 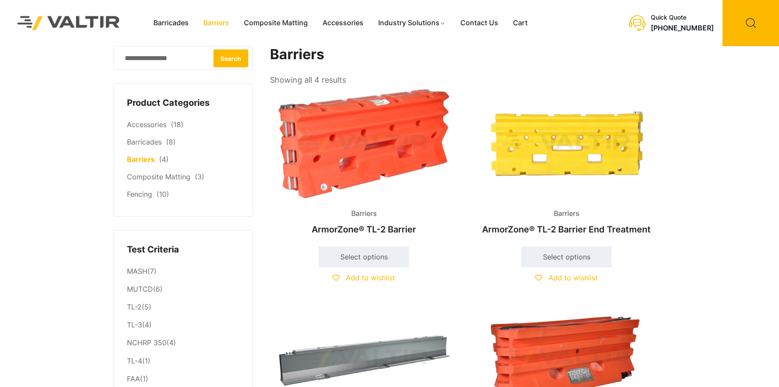 What do you see at coordinates (134, 378) in the screenshot?
I see `a: FAA` at bounding box center [134, 378].